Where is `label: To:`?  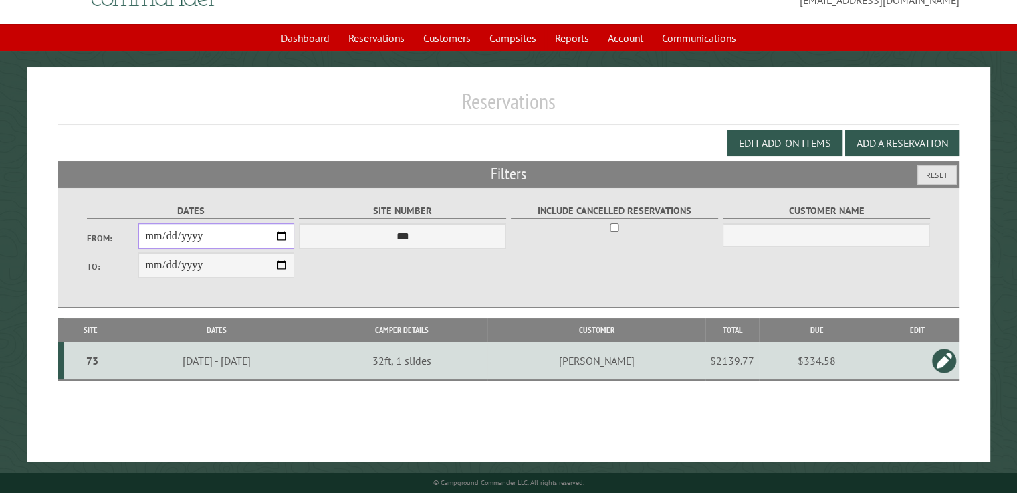
label: To: is located at coordinates (113, 266).